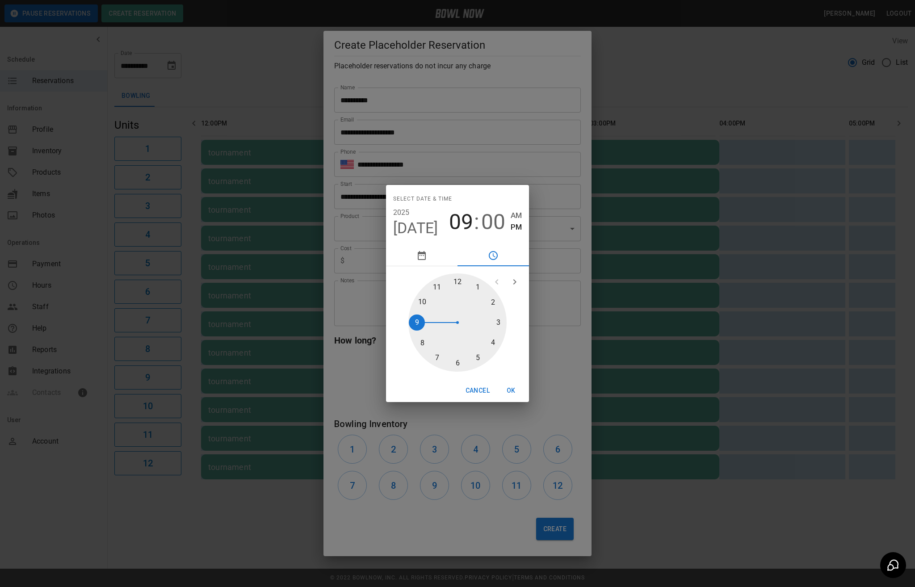 The image size is (915, 587). I want to click on span: 00, so click(493, 222).